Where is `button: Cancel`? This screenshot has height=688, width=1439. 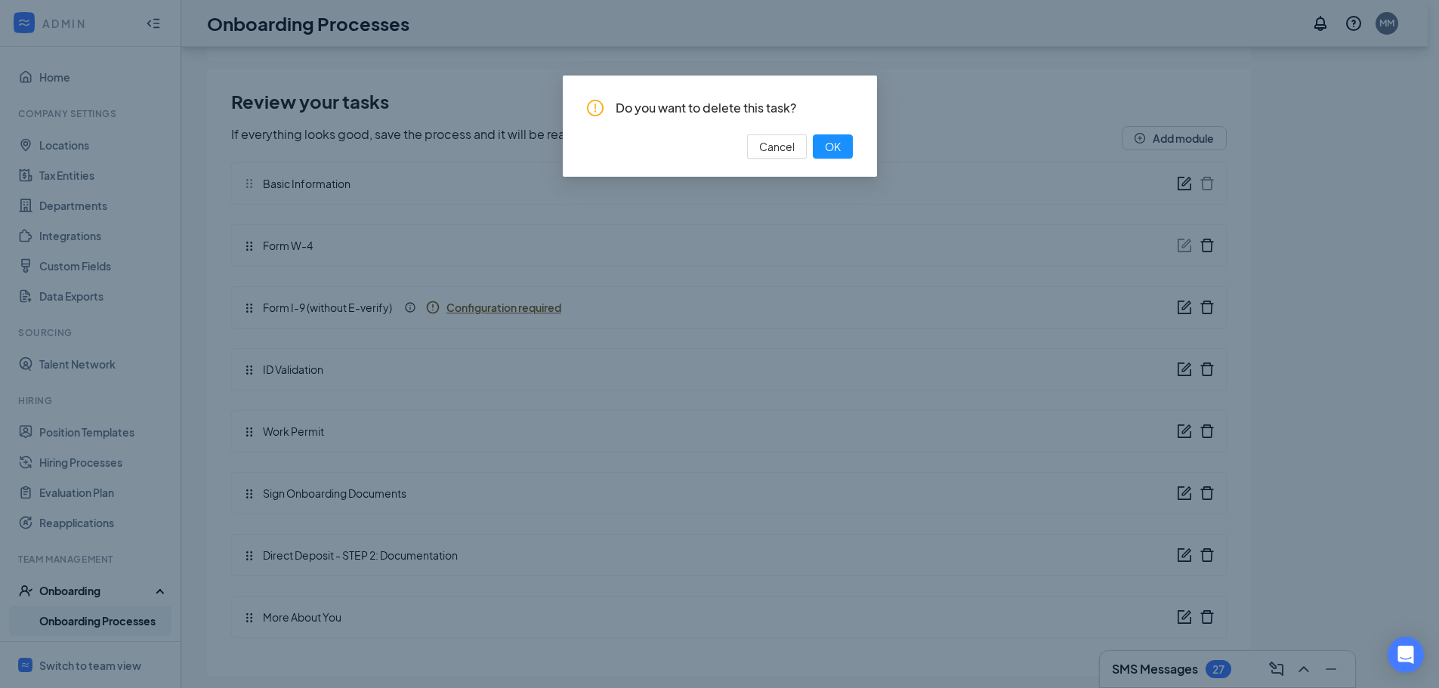 button: Cancel is located at coordinates (777, 147).